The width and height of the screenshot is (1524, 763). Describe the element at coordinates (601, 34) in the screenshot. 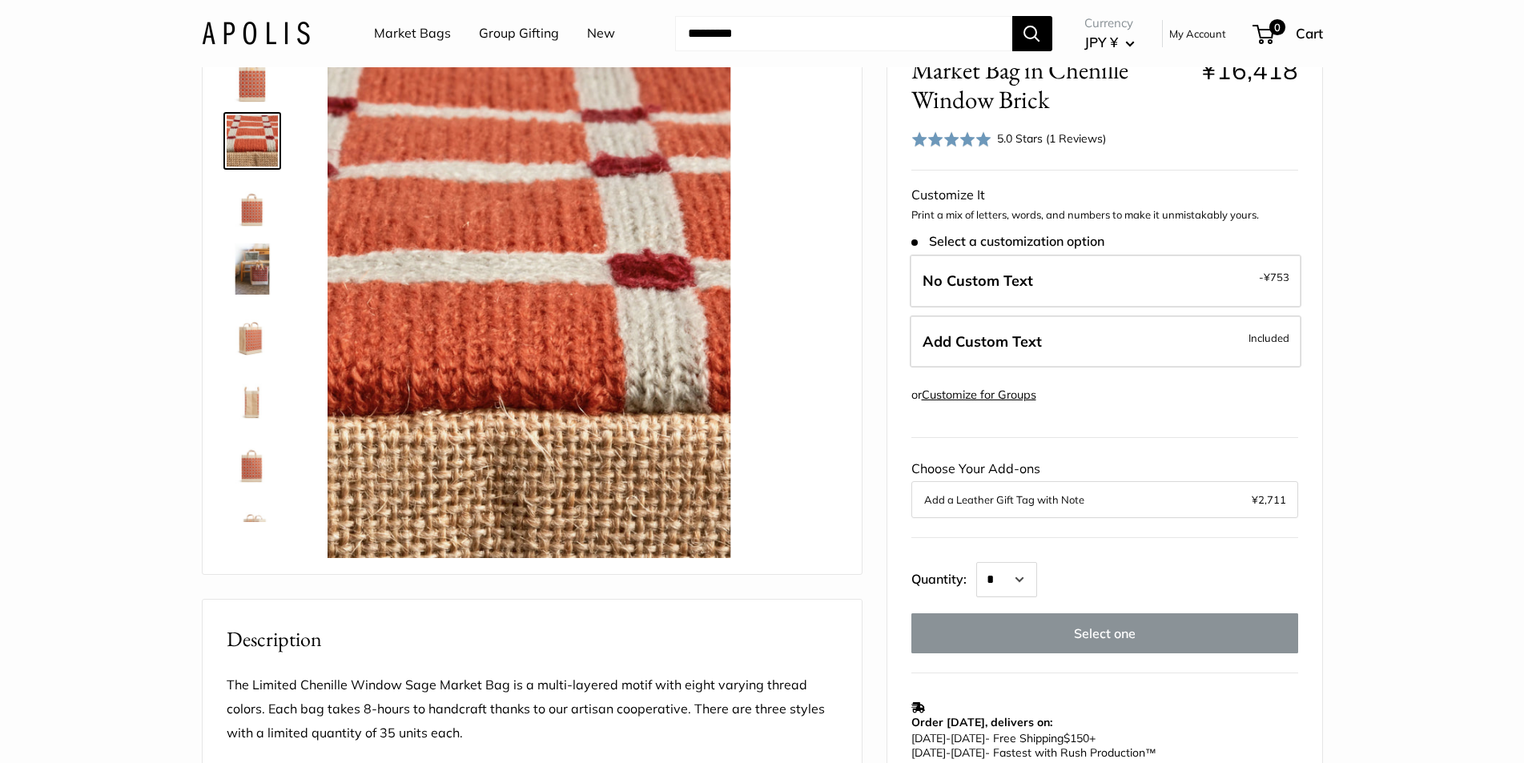

I see `a: New` at that location.